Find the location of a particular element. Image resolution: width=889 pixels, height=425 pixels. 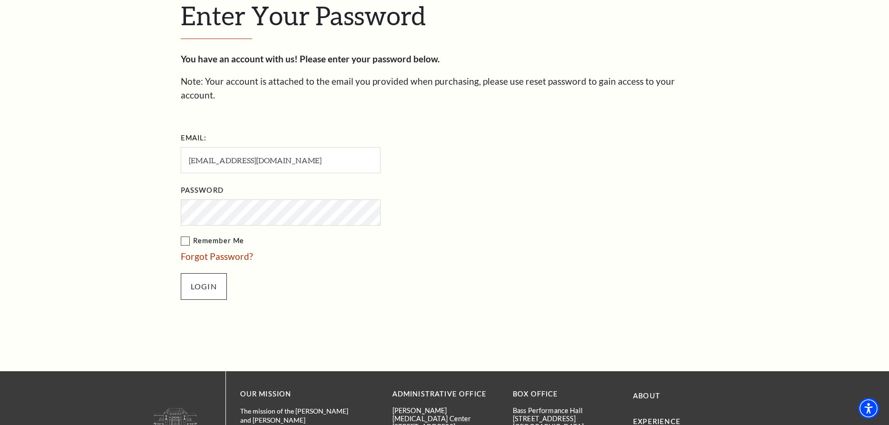

a: About is located at coordinates (646, 395).